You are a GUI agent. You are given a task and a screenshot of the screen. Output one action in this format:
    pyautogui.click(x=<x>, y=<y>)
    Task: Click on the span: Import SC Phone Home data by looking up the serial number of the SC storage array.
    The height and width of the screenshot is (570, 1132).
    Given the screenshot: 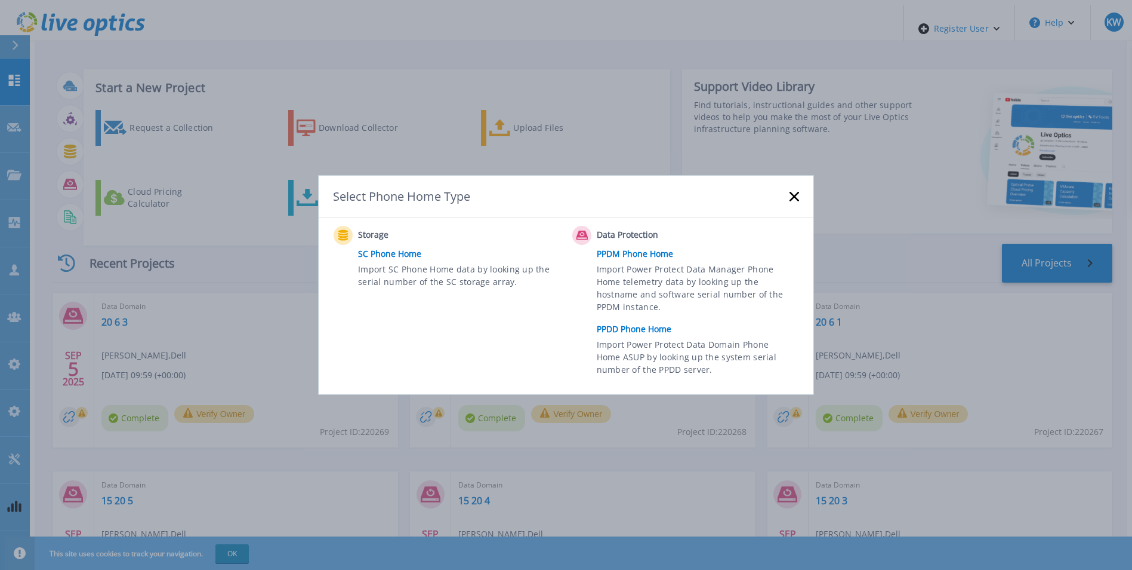 What is the action you would take?
    pyautogui.click(x=457, y=276)
    